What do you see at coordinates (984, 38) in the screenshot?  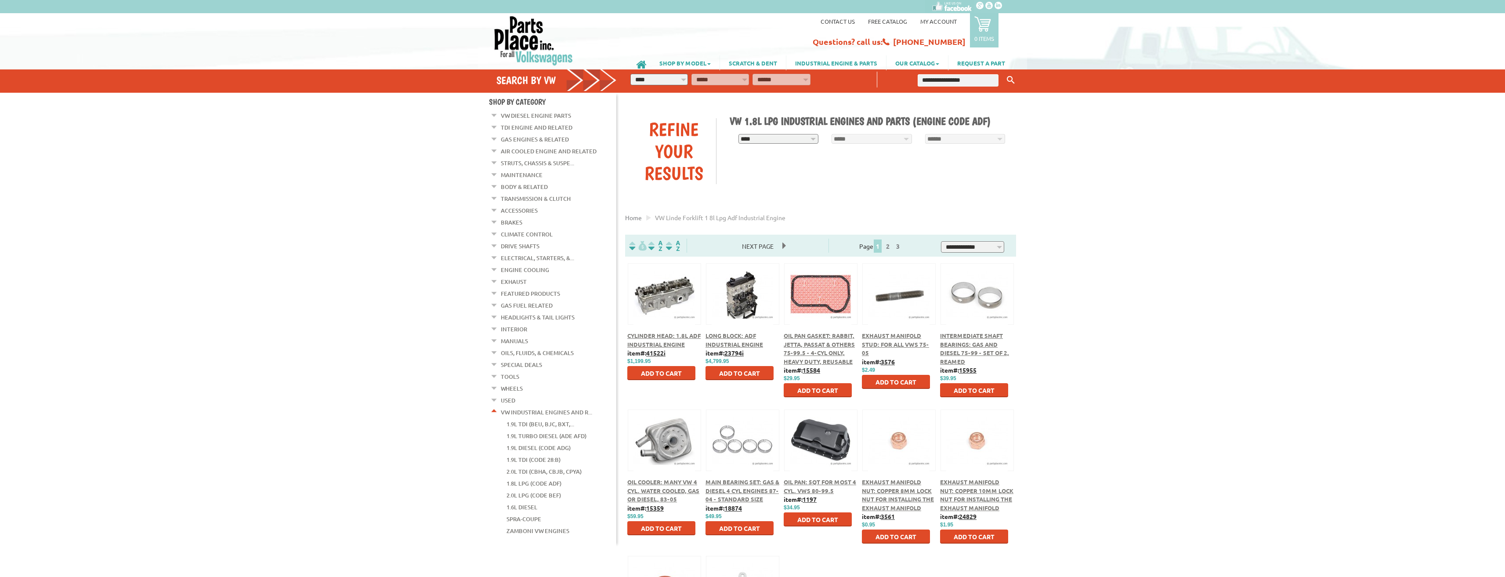 I see `p: 0 items` at bounding box center [984, 38].